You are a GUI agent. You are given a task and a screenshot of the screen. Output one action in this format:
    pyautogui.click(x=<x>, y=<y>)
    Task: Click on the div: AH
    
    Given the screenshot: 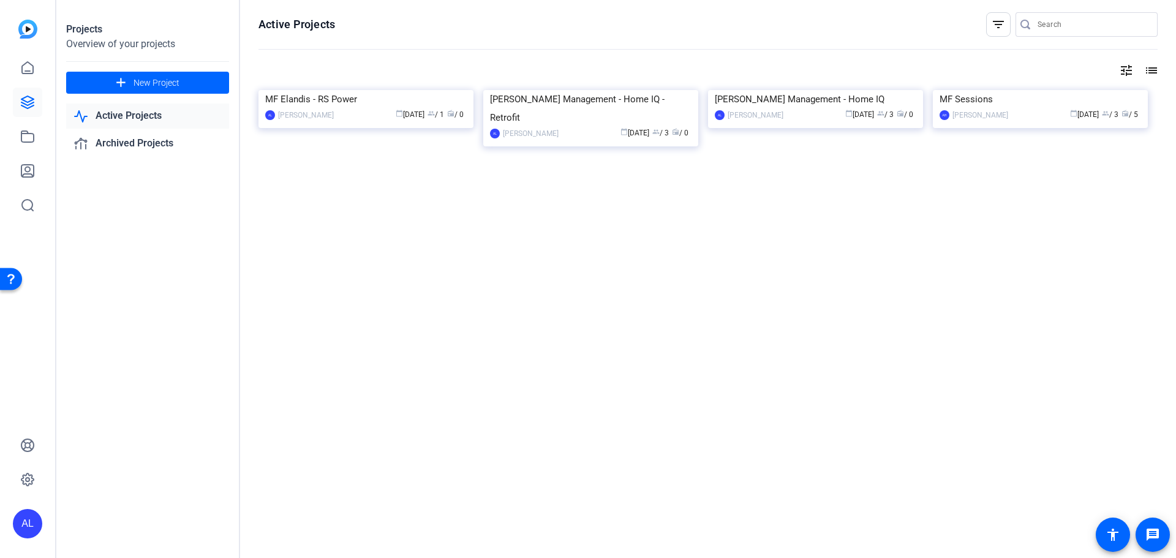 What is the action you would take?
    pyautogui.click(x=944, y=115)
    